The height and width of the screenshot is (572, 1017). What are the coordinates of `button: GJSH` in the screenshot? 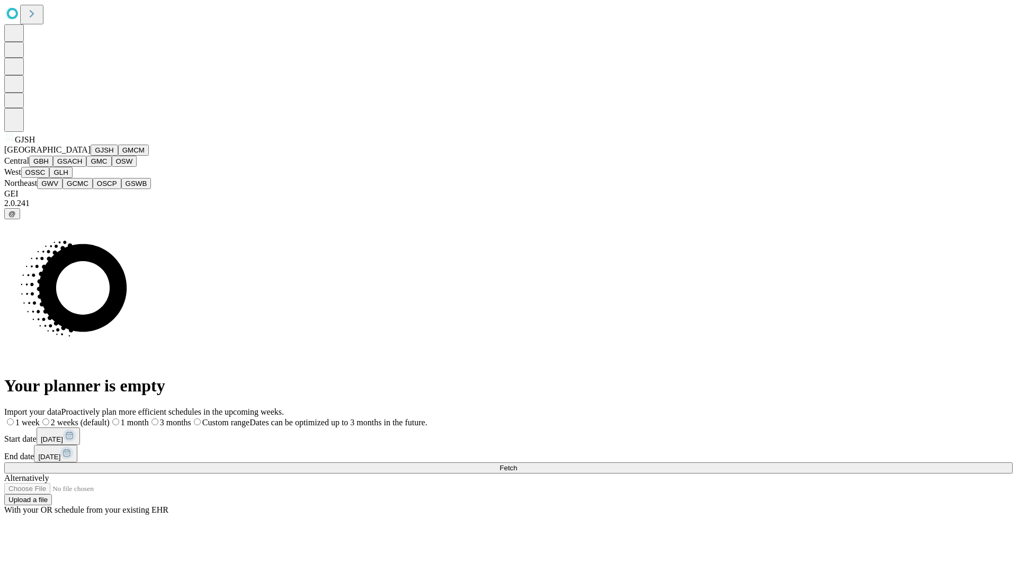 It's located at (104, 150).